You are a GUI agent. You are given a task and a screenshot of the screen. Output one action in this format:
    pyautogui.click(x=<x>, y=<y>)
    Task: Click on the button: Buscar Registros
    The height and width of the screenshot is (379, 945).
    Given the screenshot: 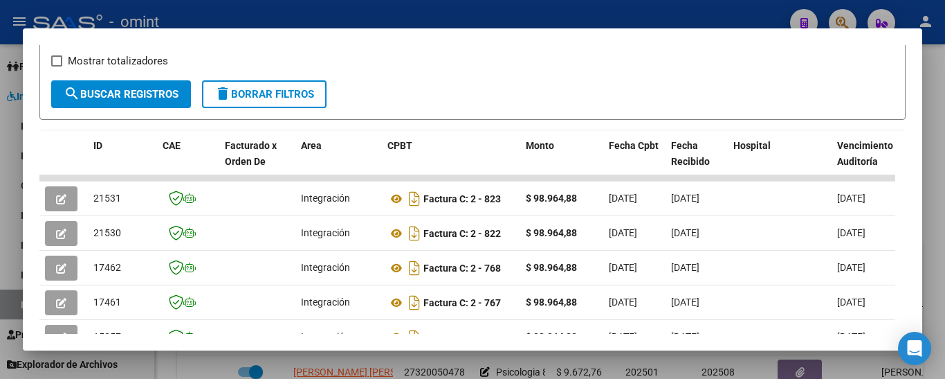 What is the action you would take?
    pyautogui.click(x=121, y=94)
    